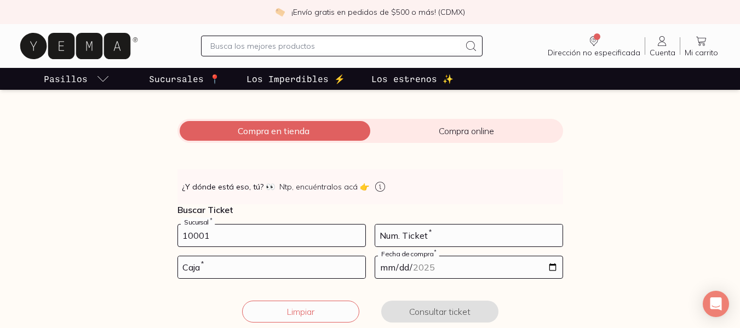  Describe the element at coordinates (335, 46) in the screenshot. I see `input: Busca los mejores productos` at that location.